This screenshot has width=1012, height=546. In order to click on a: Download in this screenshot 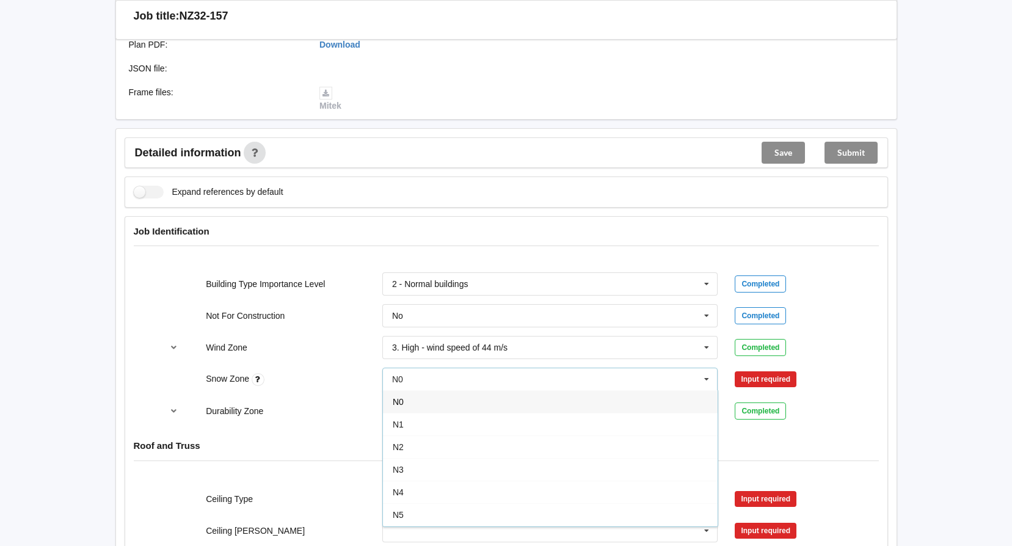, I will do `click(340, 45)`.